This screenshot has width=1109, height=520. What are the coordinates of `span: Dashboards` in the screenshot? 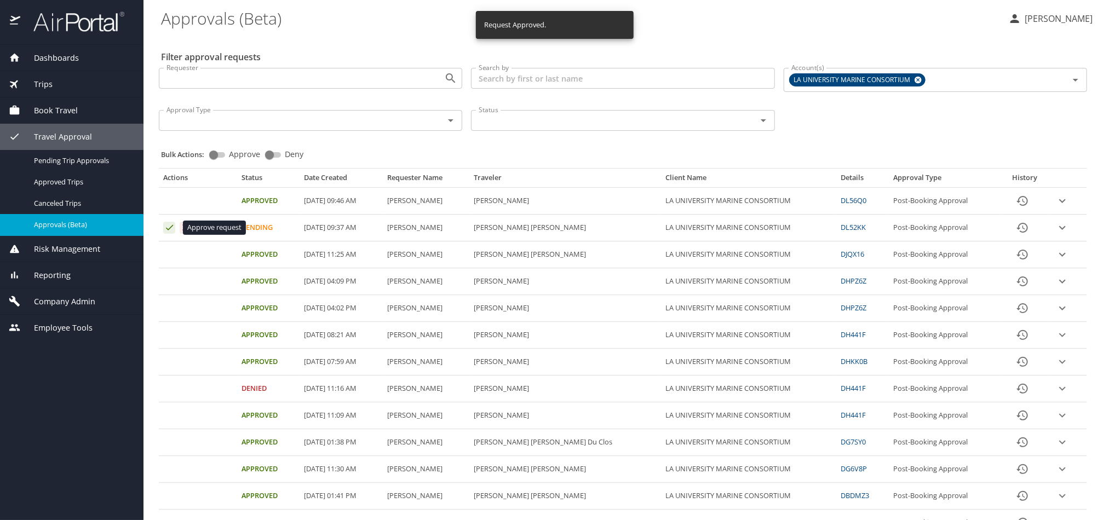 It's located at (49, 58).